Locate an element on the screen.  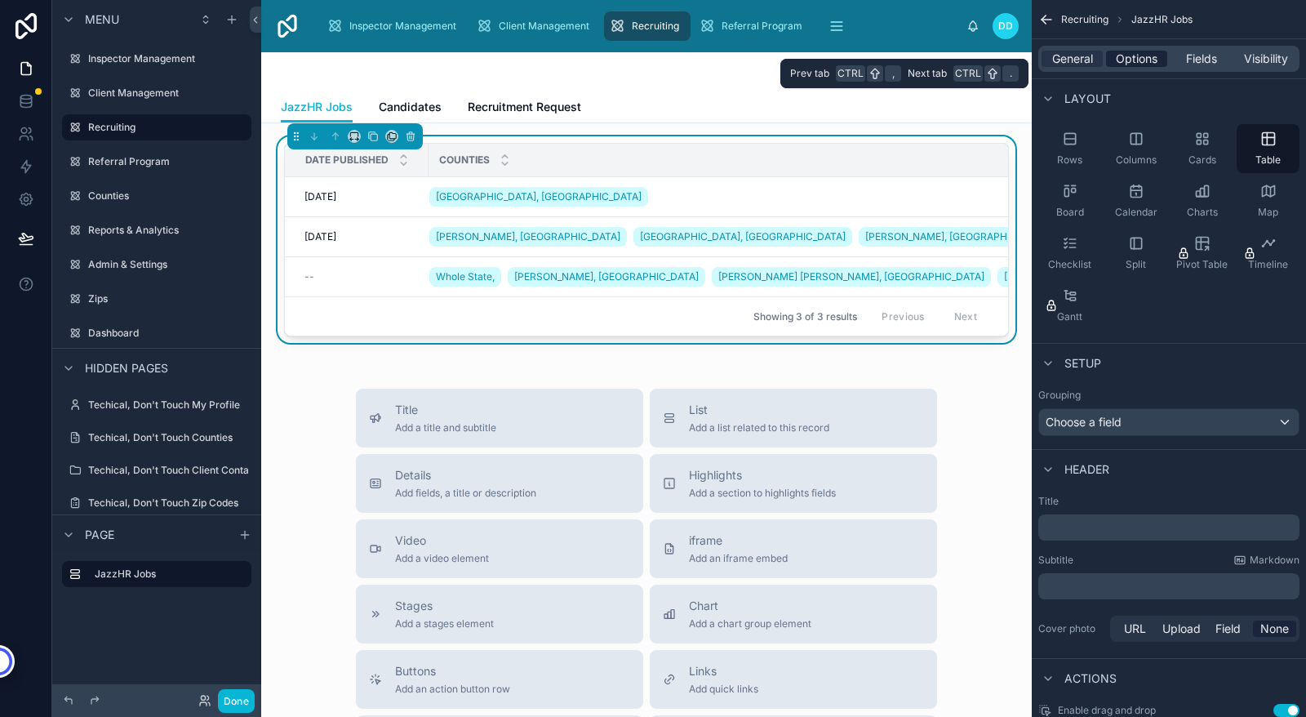
span: Add quick links is located at coordinates (723, 689).